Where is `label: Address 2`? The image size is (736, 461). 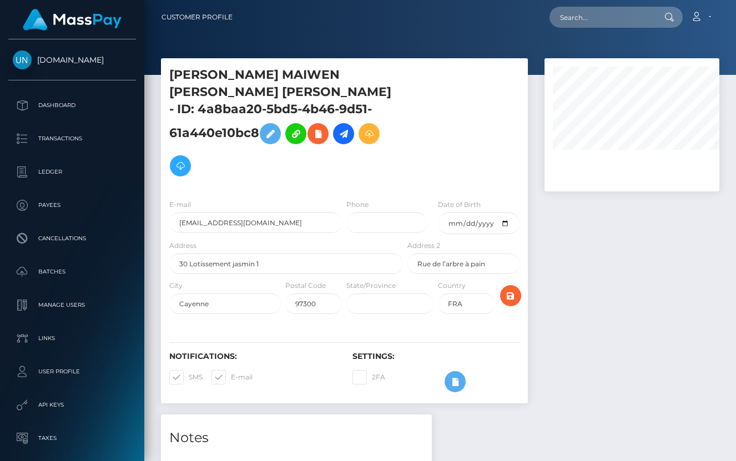
label: Address 2 is located at coordinates (423, 246).